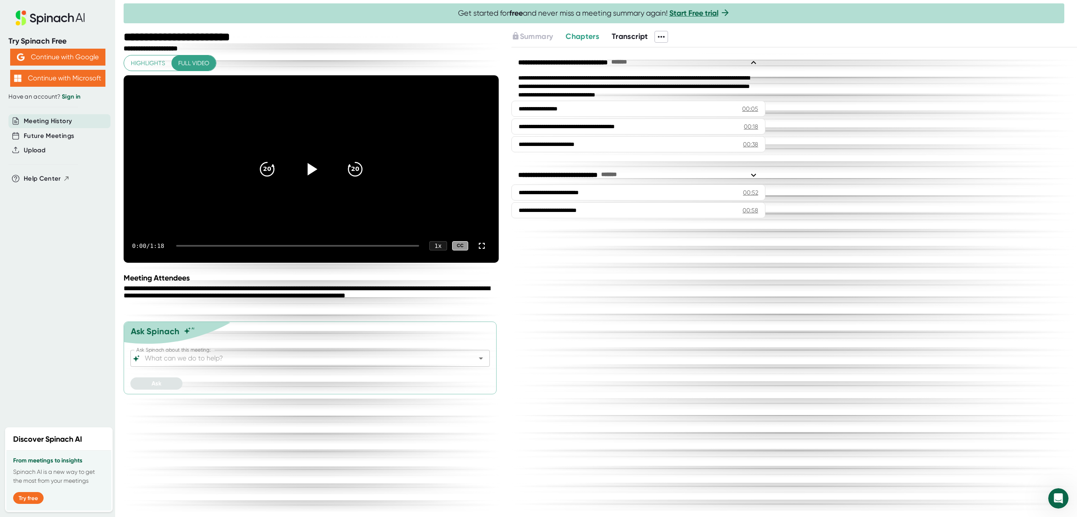 Image resolution: width=1077 pixels, height=517 pixels. Describe the element at coordinates (58, 78) in the screenshot. I see `button: Continue with Microsoft` at that location.